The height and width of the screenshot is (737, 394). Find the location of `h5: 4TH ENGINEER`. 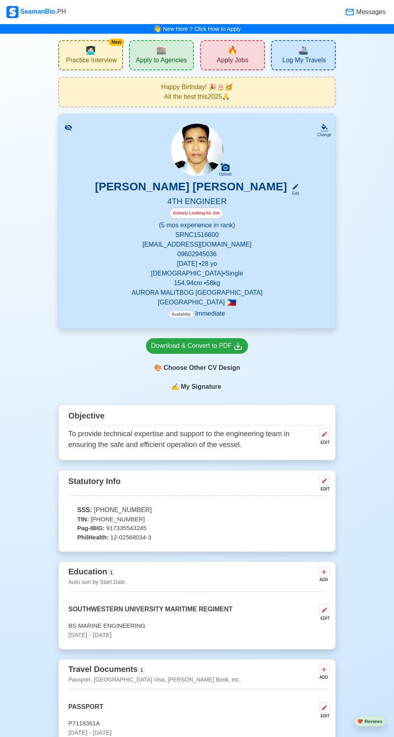

h5: 4TH ENGINEER is located at coordinates (197, 202).